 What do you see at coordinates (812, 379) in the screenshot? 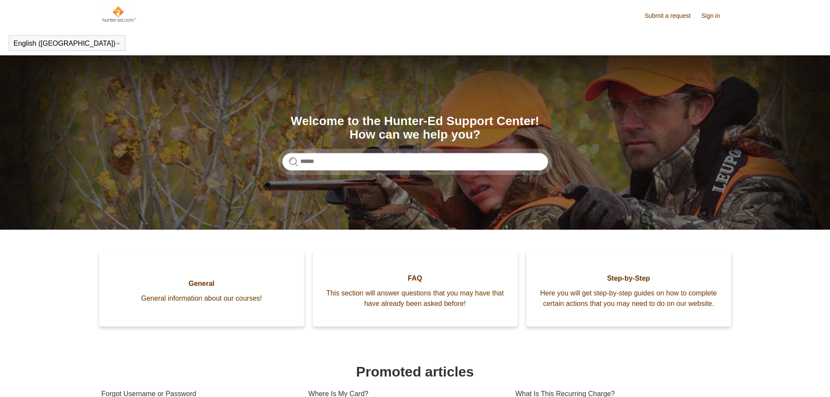
I see `div: Live chat` at bounding box center [812, 379].